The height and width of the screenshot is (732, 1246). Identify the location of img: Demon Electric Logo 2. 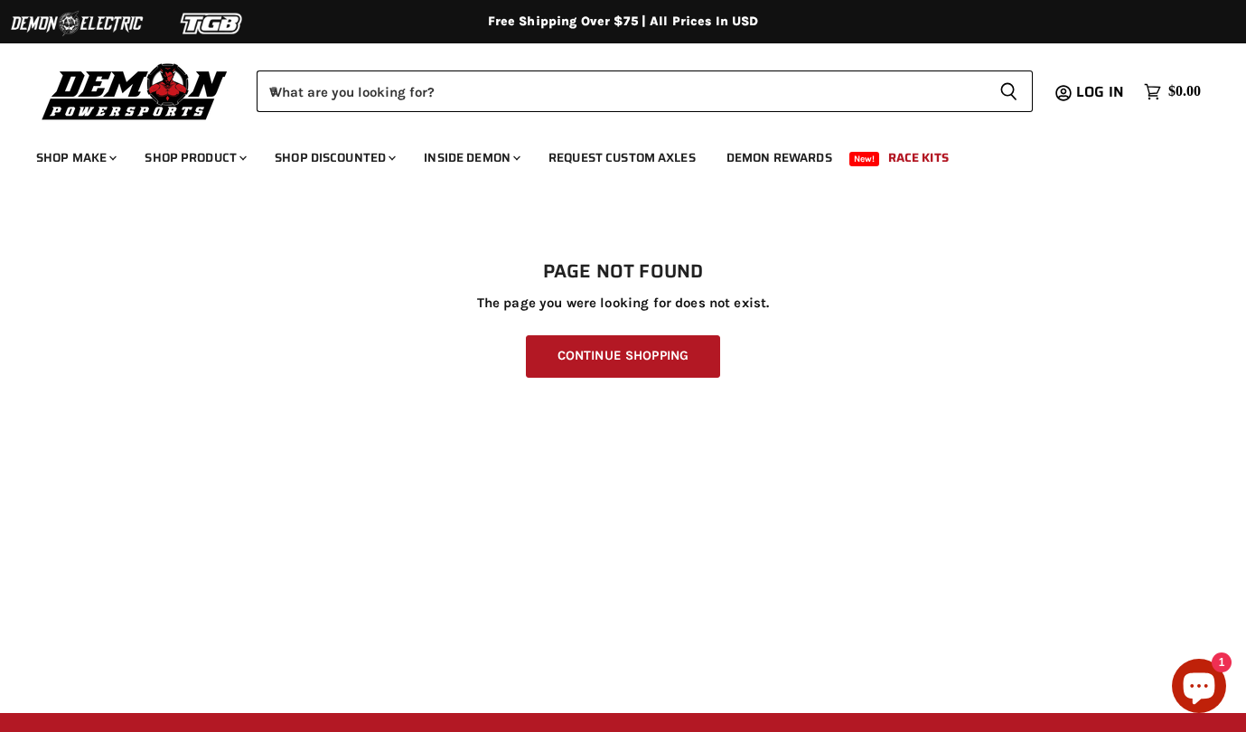
(77, 23).